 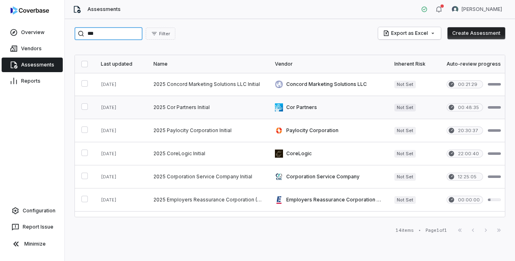 I want to click on span: Filter, so click(x=164, y=34).